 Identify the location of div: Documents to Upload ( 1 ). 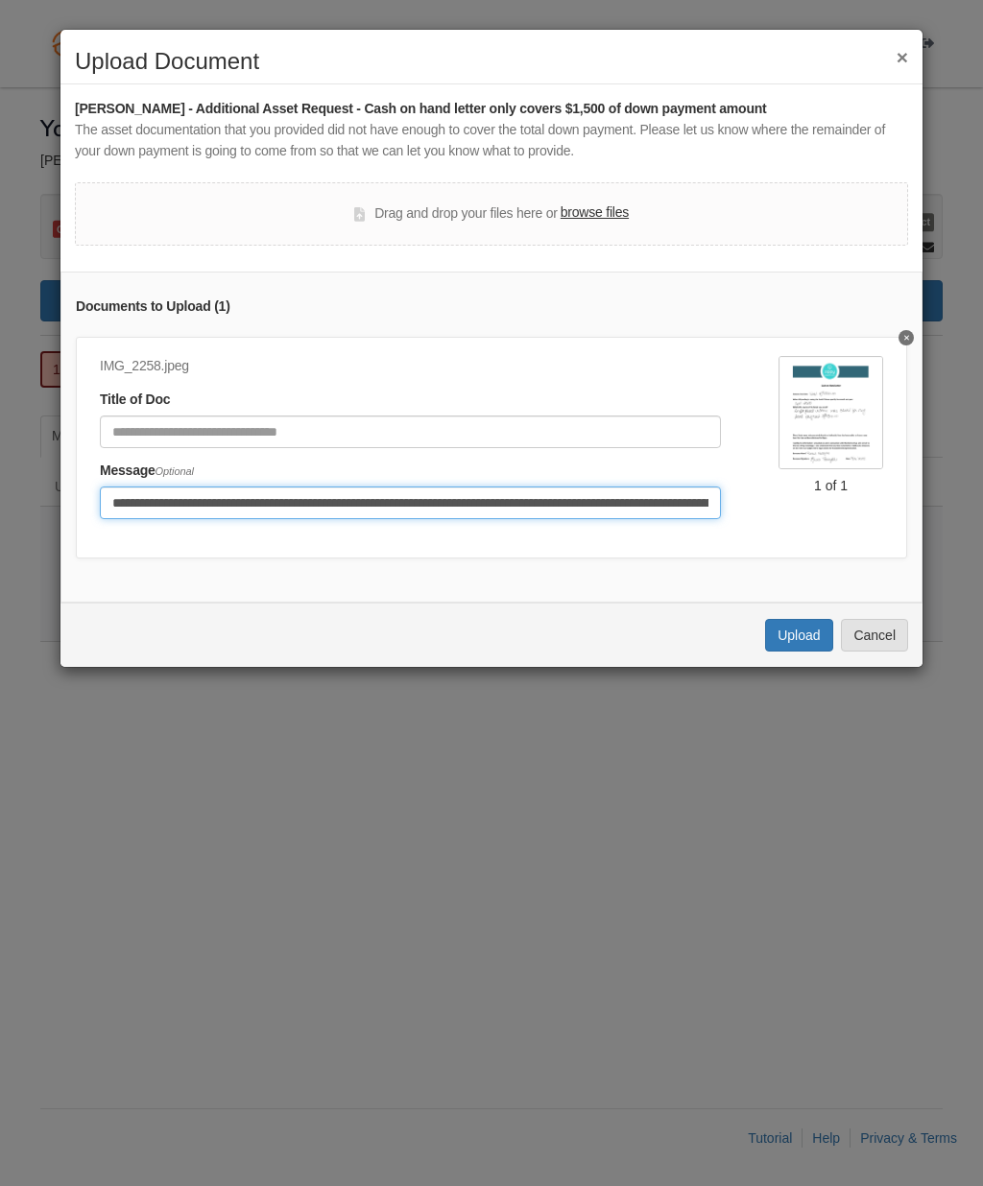
(491, 307).